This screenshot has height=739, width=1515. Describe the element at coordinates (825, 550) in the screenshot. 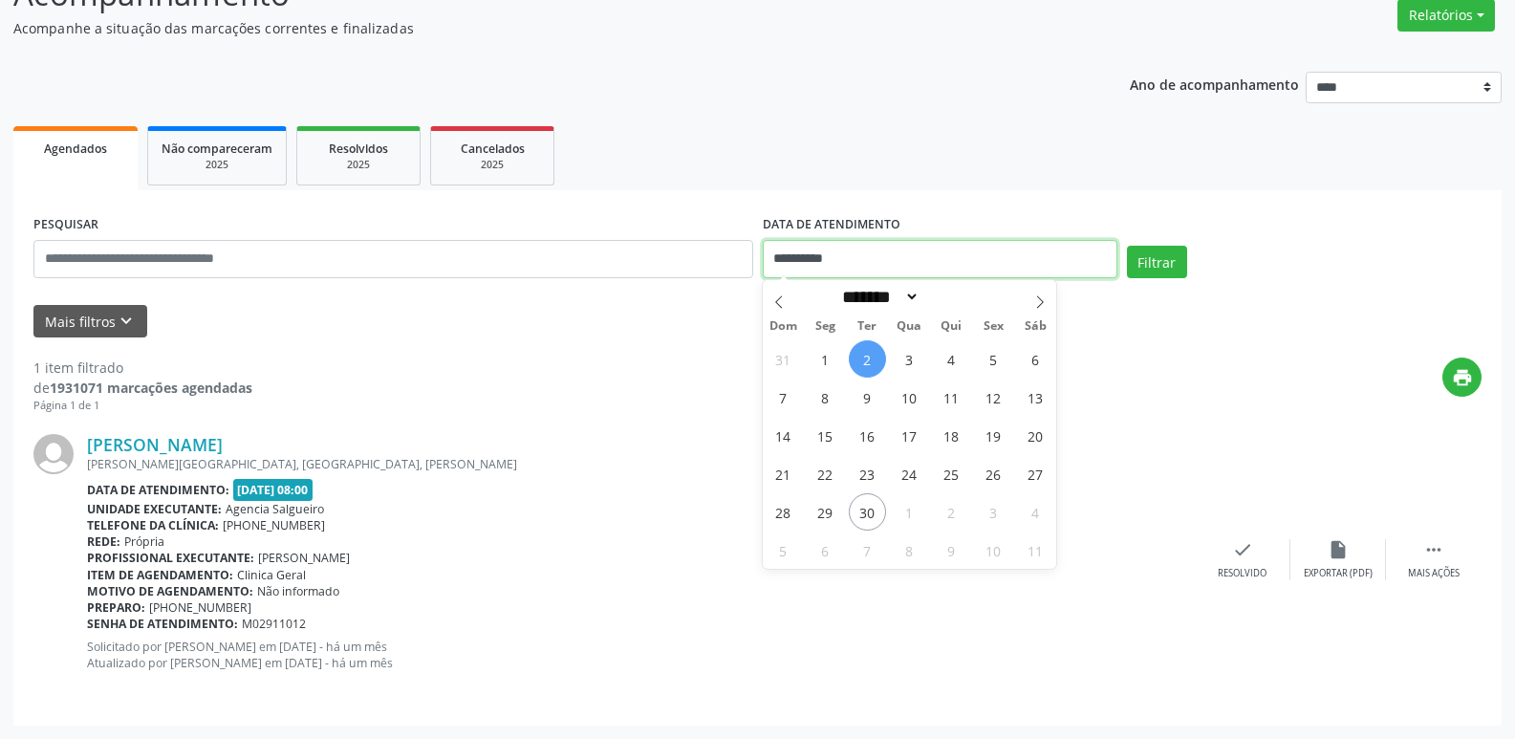

I see `span: Outubro 6, 2025` at that location.